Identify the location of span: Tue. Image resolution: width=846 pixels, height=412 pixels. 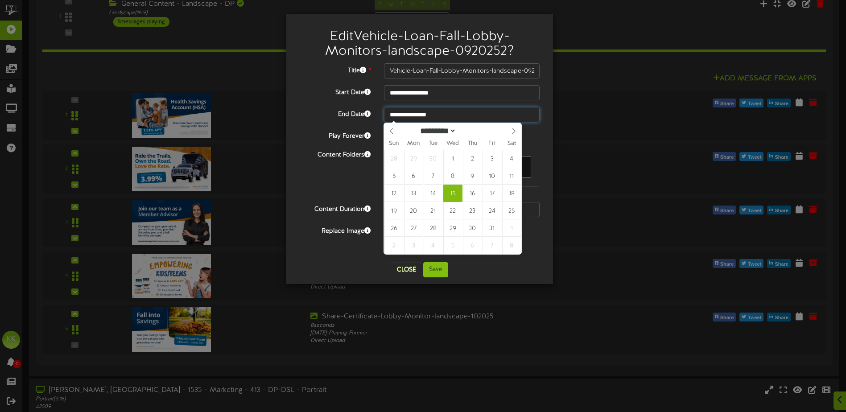
(433, 144).